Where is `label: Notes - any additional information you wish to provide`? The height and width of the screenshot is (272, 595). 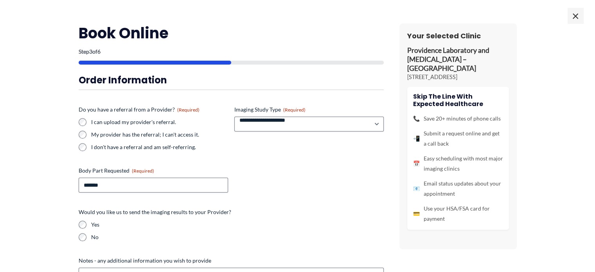
label: Notes - any additional information you wish to provide is located at coordinates (231, 261).